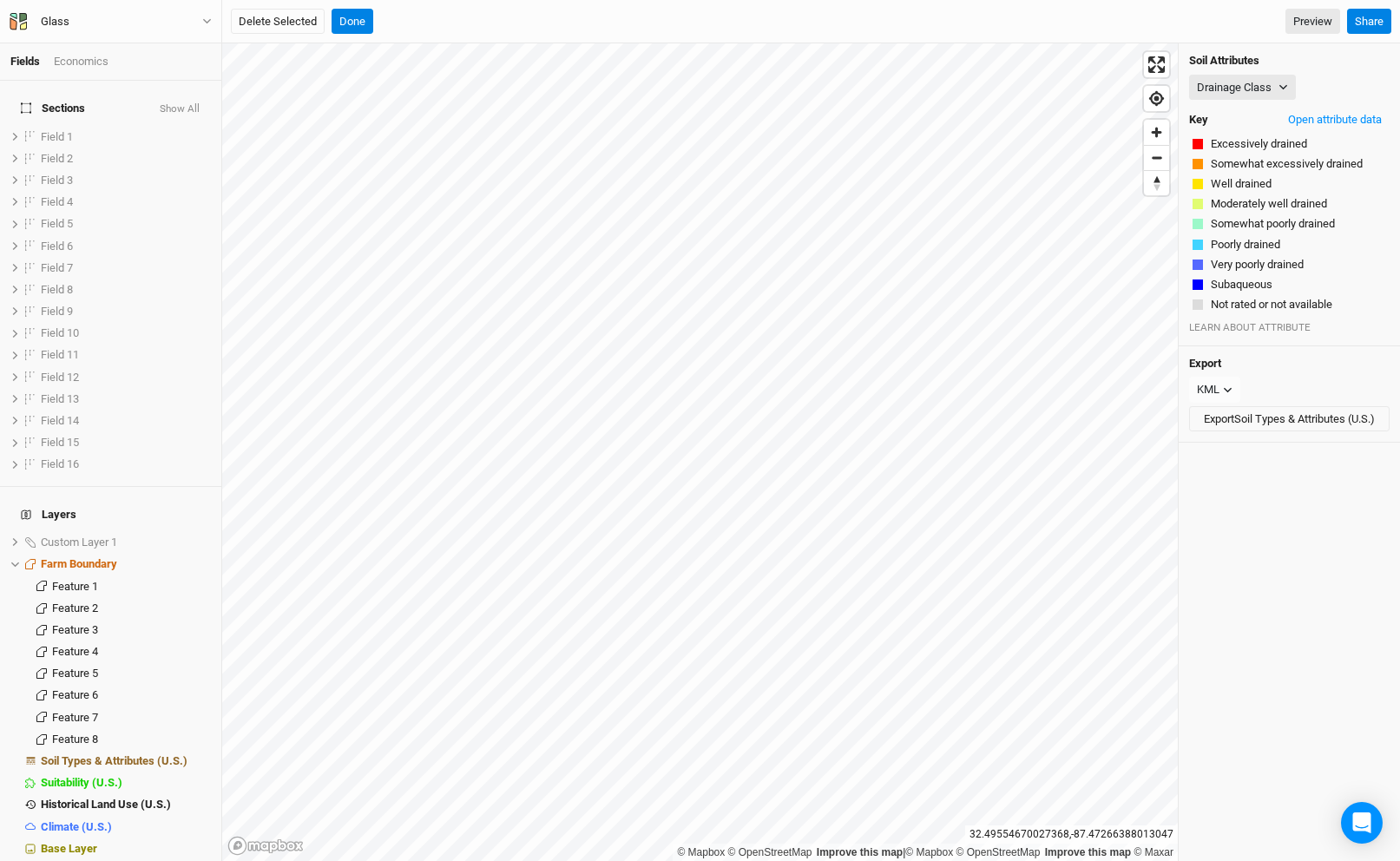  What do you see at coordinates (114, 760) in the screenshot?
I see `span: Soil Types & Attributes (U.S.)` at bounding box center [114, 760].